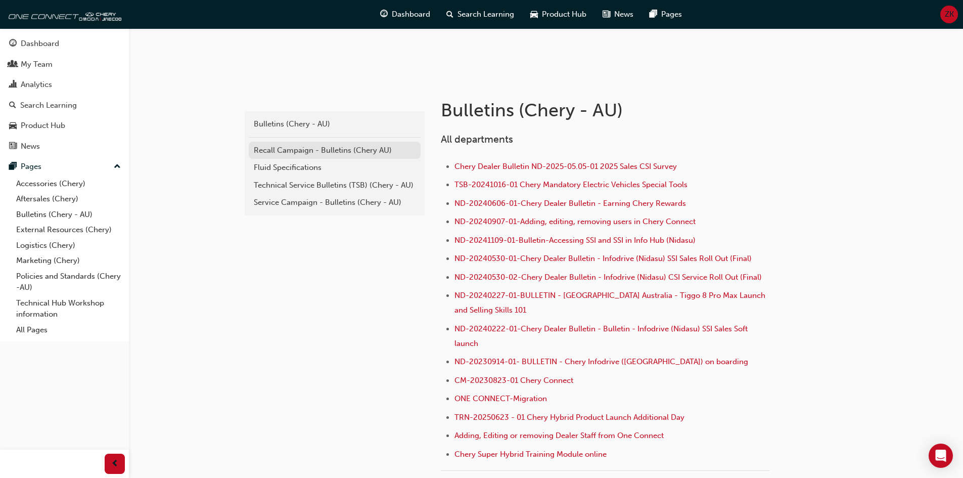 The image size is (963, 478). I want to click on div: Open Intercom Messenger, so click(941, 456).